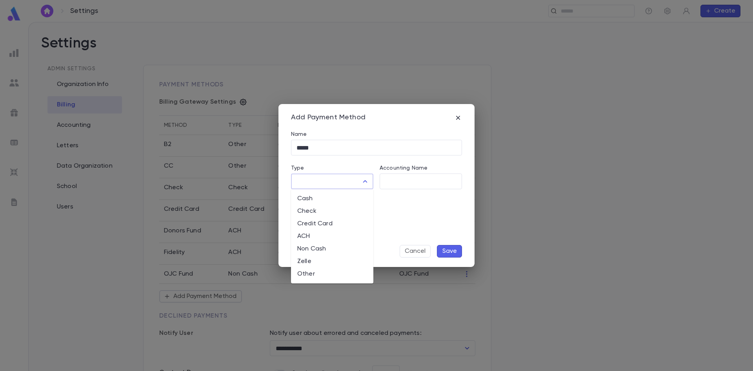 This screenshot has height=371, width=753. Describe the element at coordinates (332, 274) in the screenshot. I see `li: Other` at that location.